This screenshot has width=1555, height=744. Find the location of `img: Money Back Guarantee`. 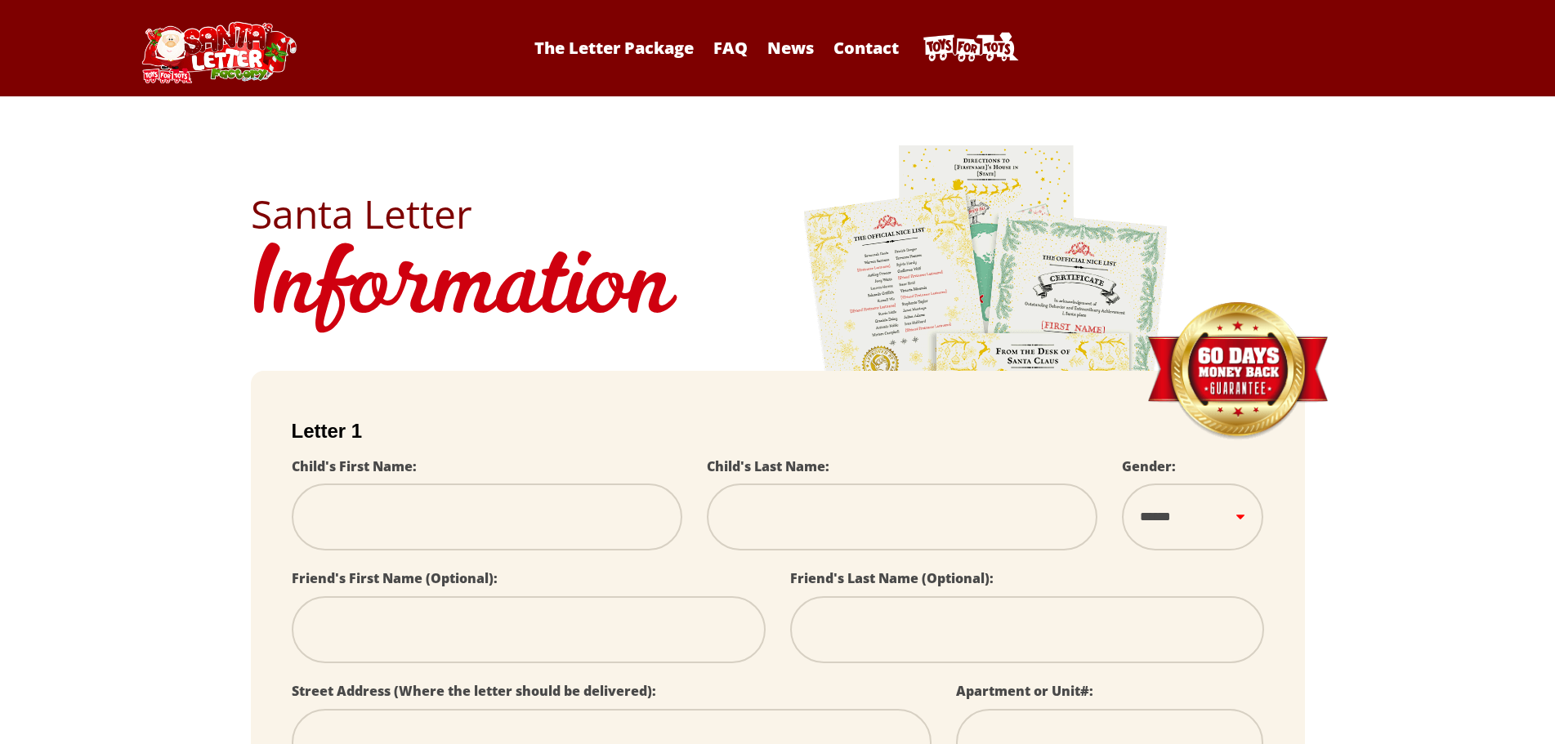

img: Money Back Guarantee is located at coordinates (1237, 371).